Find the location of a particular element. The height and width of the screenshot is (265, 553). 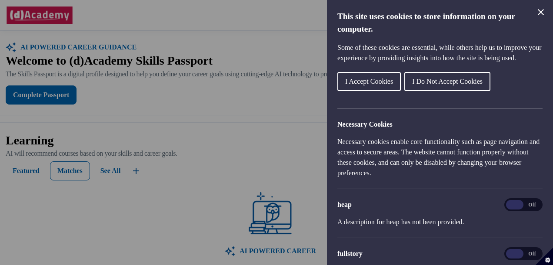

p: A description for heap has not been provided. is located at coordinates (440, 222).